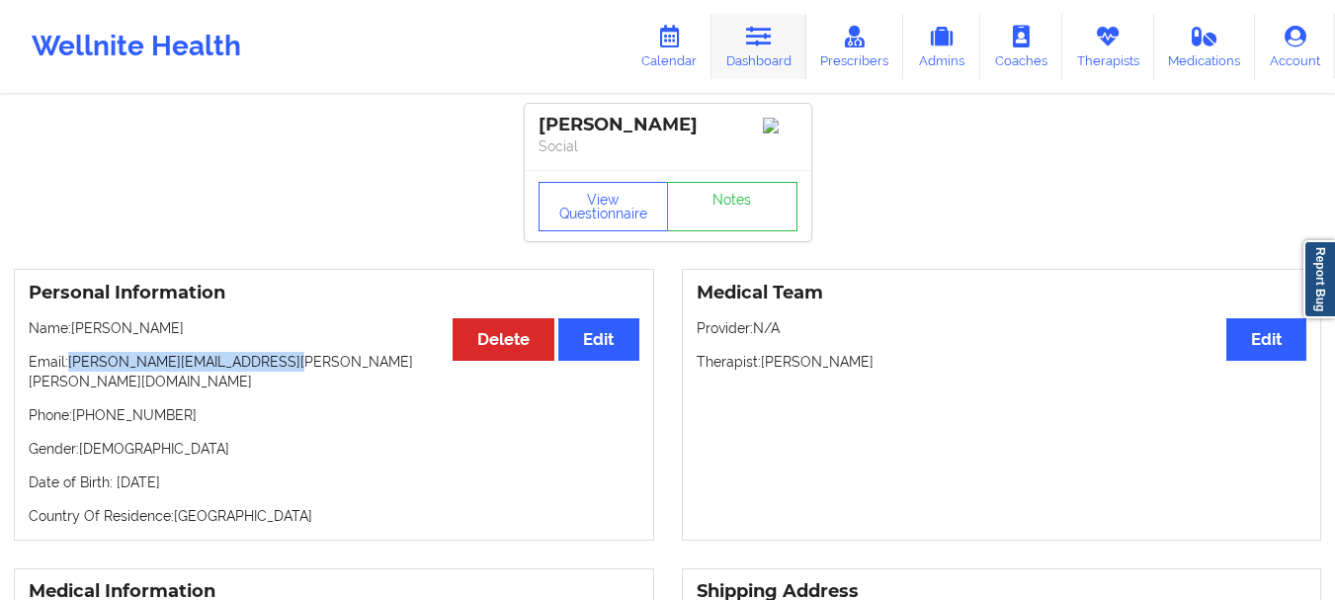 The height and width of the screenshot is (600, 1335). I want to click on button: Delete, so click(503, 339).